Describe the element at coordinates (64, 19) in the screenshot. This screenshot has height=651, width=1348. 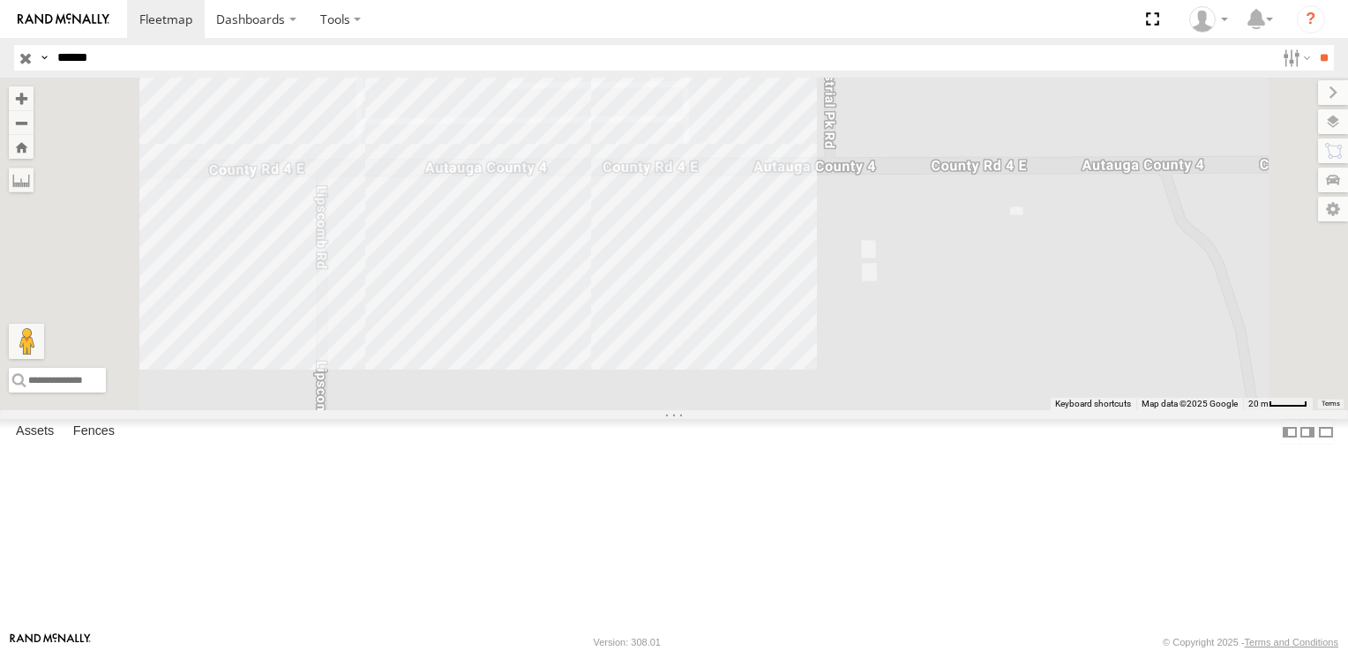
I see `img: rand-logo.svg` at that location.